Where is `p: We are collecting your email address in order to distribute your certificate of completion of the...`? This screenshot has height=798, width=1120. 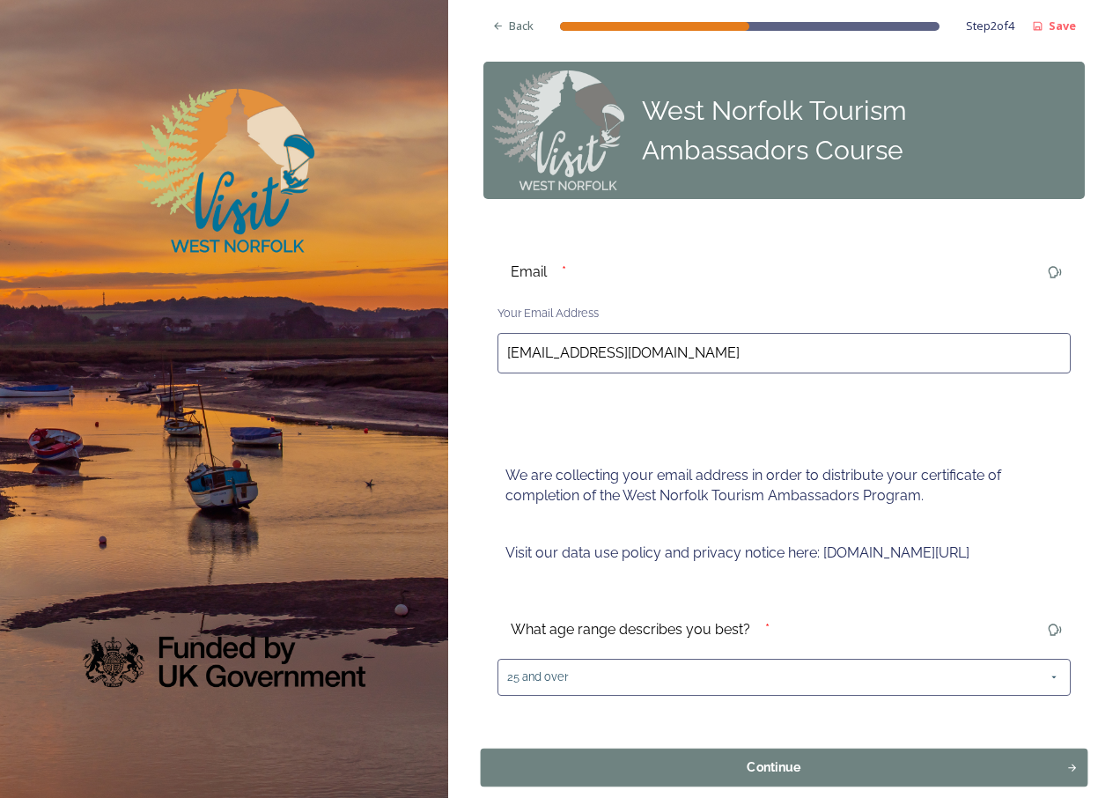 p: We are collecting your email address in order to distribute your certificate of completion of the... is located at coordinates (784, 485).